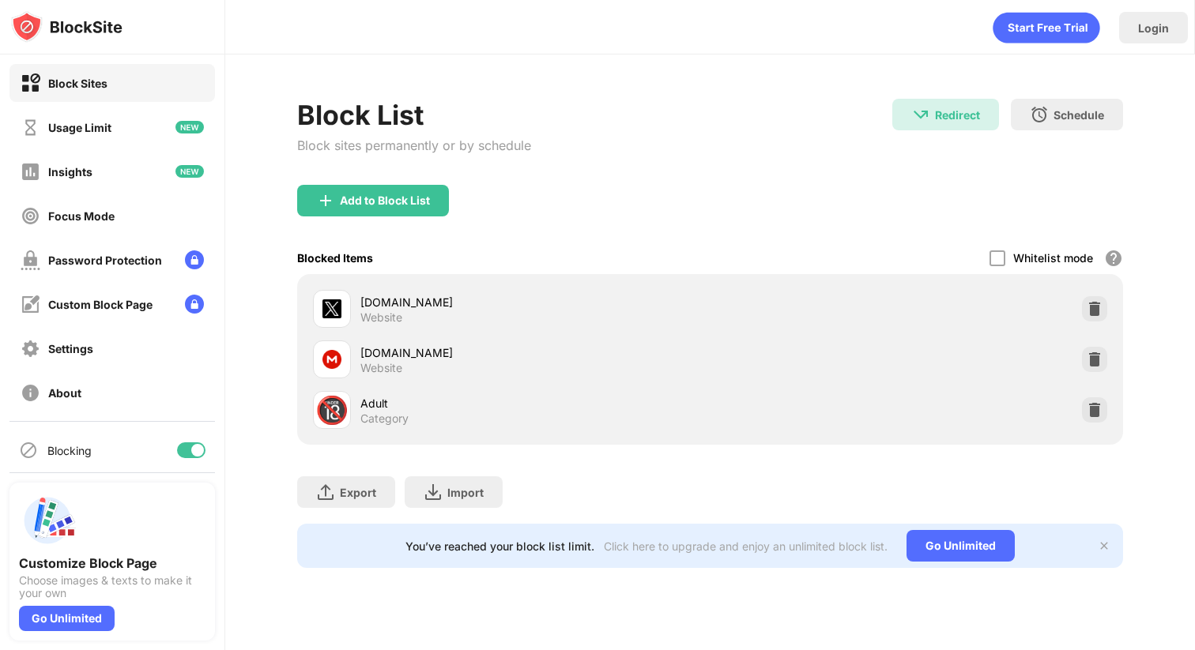 This screenshot has height=650, width=1195. I want to click on img: insights-off.svg, so click(30, 171).